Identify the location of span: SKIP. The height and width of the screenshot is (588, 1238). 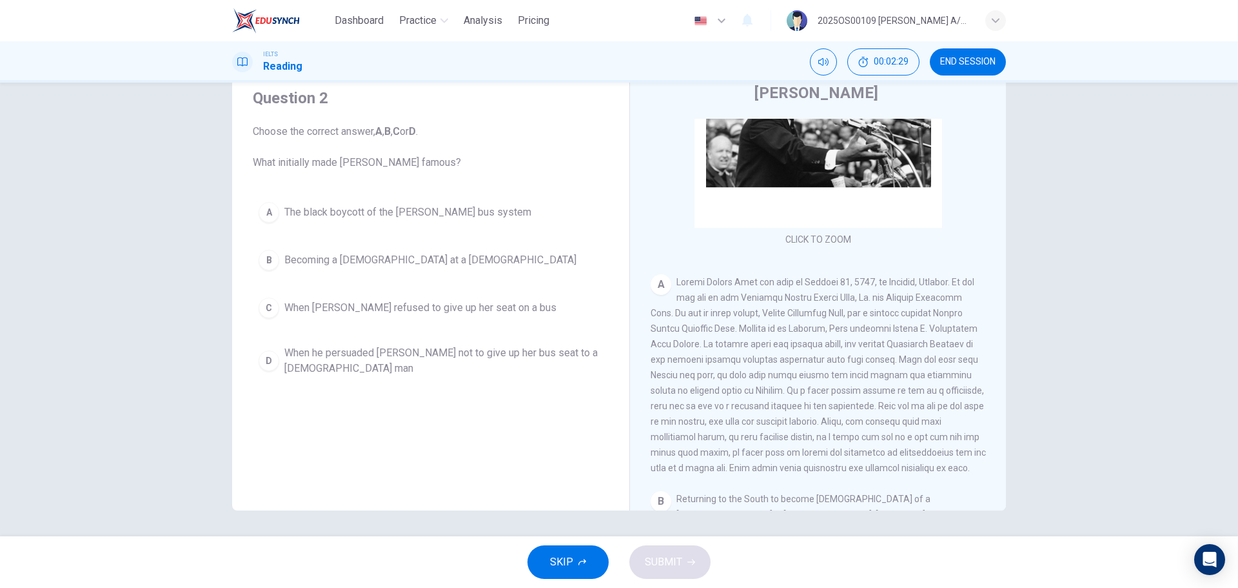
(562, 562).